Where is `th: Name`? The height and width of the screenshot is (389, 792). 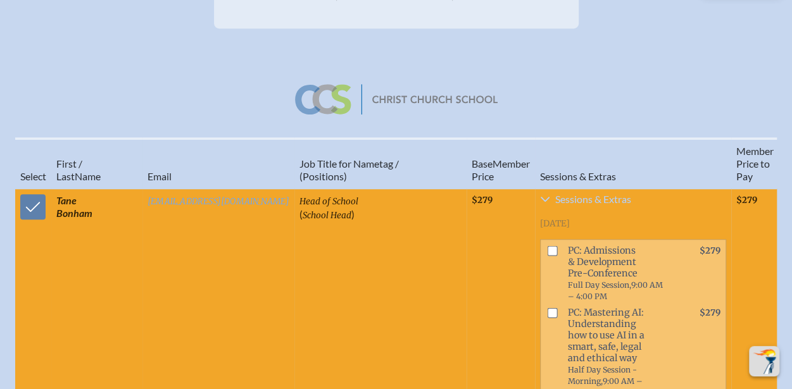 th: Name is located at coordinates (97, 163).